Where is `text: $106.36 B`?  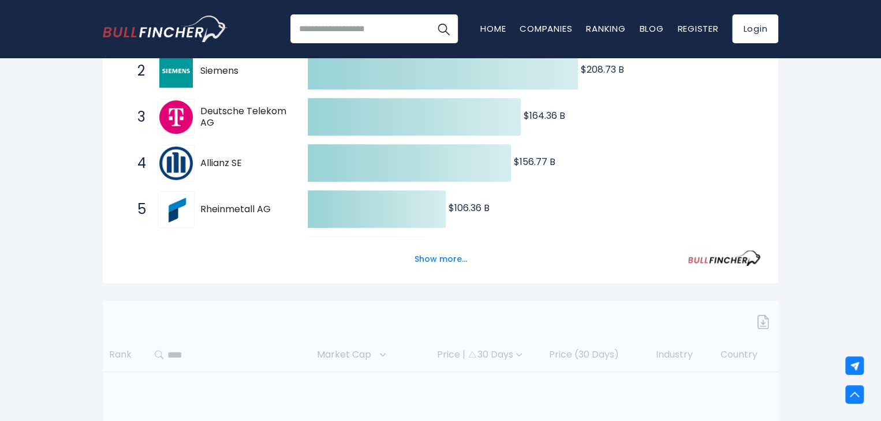
text: $106.36 B is located at coordinates (469, 208).